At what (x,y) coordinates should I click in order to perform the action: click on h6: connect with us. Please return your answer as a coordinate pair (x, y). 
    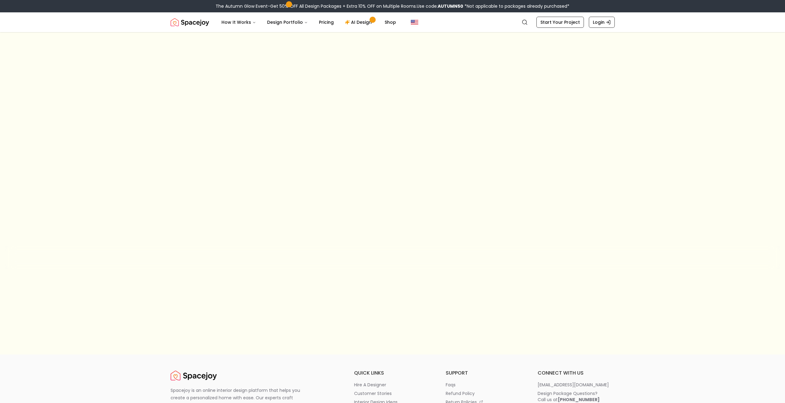
    Looking at the image, I should click on (576, 373).